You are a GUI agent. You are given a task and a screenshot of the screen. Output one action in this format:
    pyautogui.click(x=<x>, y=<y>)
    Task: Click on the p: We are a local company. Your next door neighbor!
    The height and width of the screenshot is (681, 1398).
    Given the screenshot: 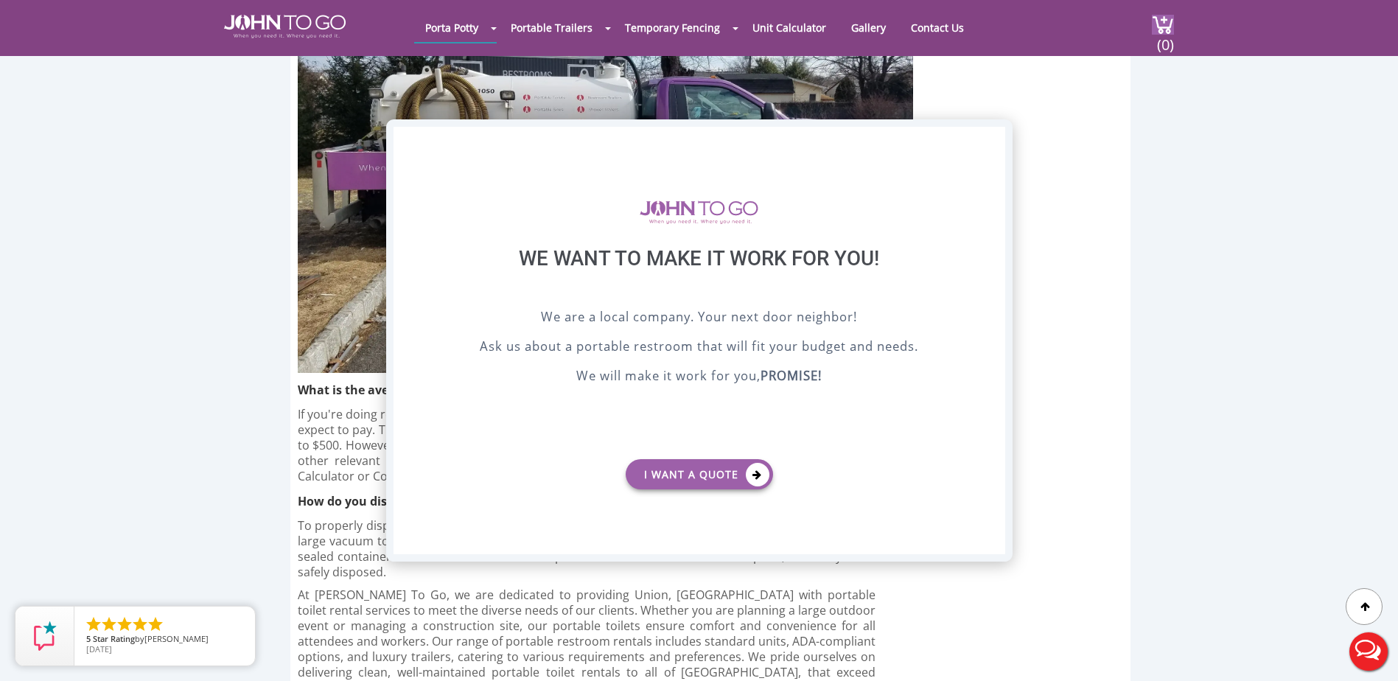 What is the action you would take?
    pyautogui.click(x=699, y=318)
    